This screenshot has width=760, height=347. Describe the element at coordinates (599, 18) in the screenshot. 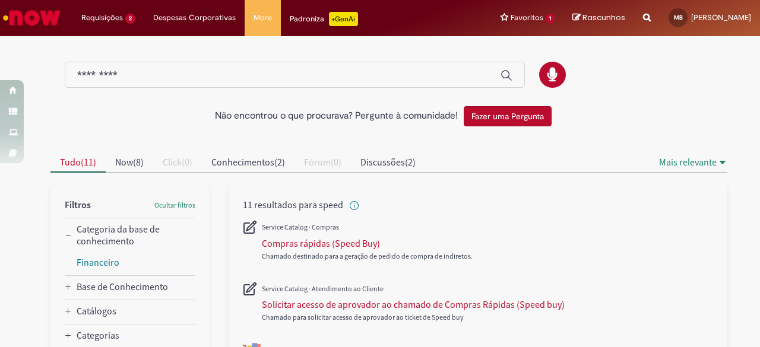

I see `a: Rascunhos` at that location.